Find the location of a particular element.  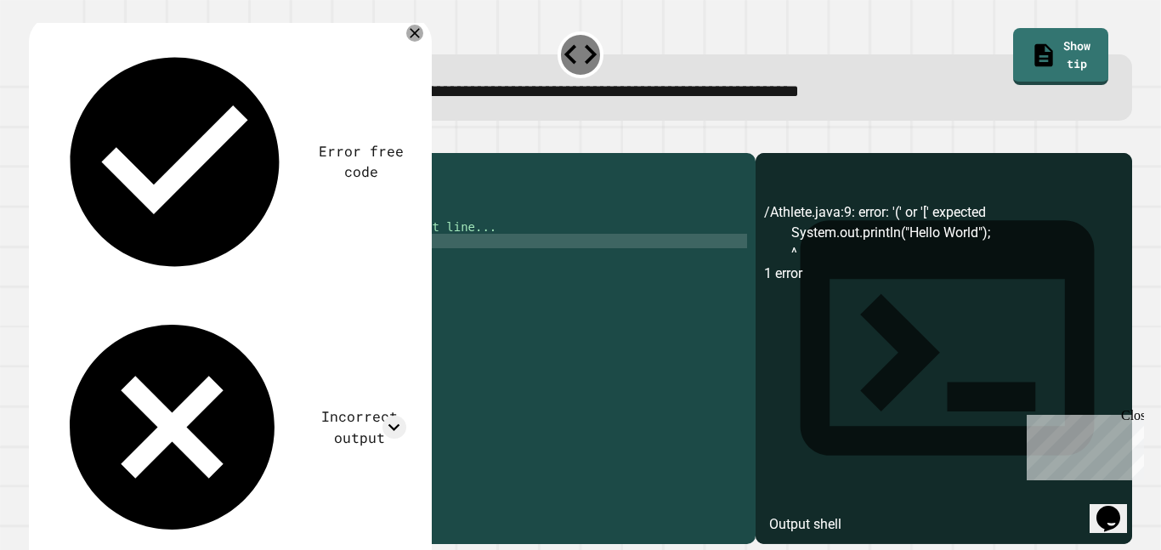

div: Error free code is located at coordinates (361, 162).